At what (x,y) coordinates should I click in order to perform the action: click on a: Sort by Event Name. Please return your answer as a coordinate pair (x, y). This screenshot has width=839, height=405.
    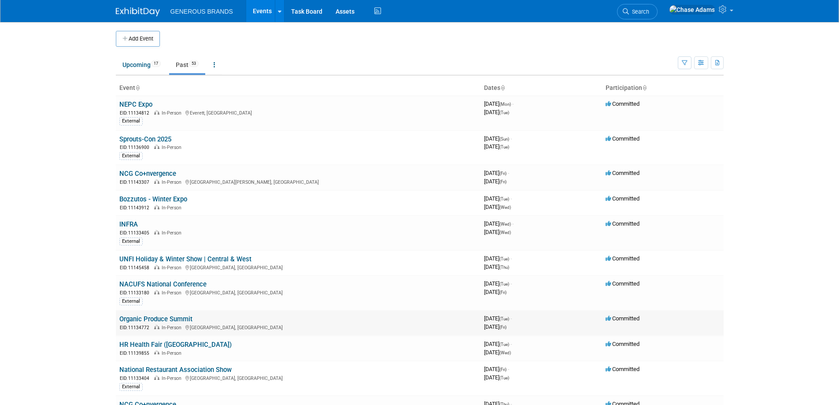
    Looking at the image, I should click on (137, 88).